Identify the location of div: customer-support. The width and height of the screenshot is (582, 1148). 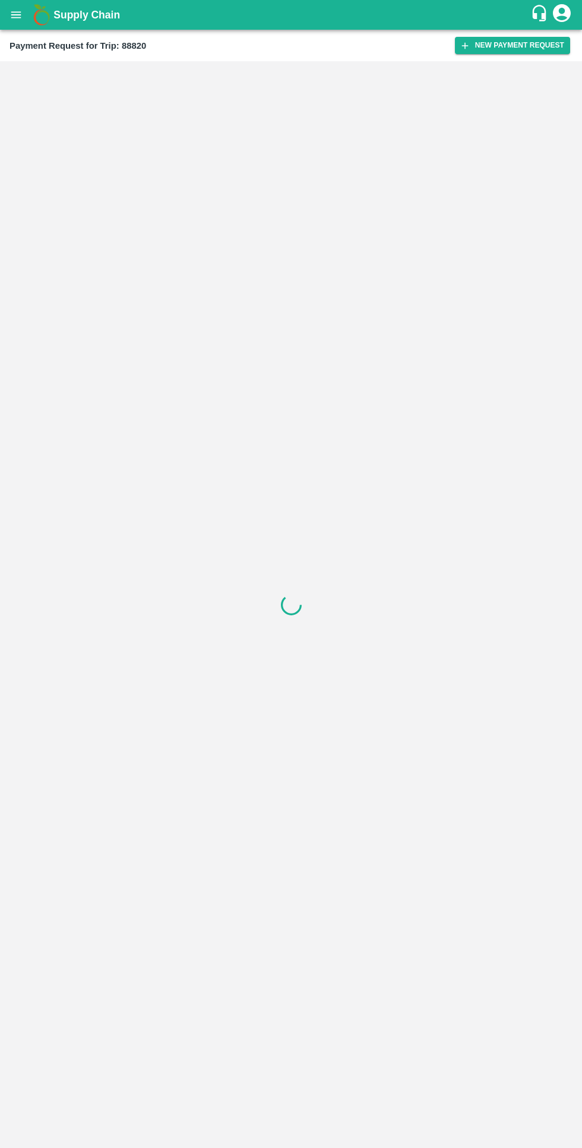
(541, 15).